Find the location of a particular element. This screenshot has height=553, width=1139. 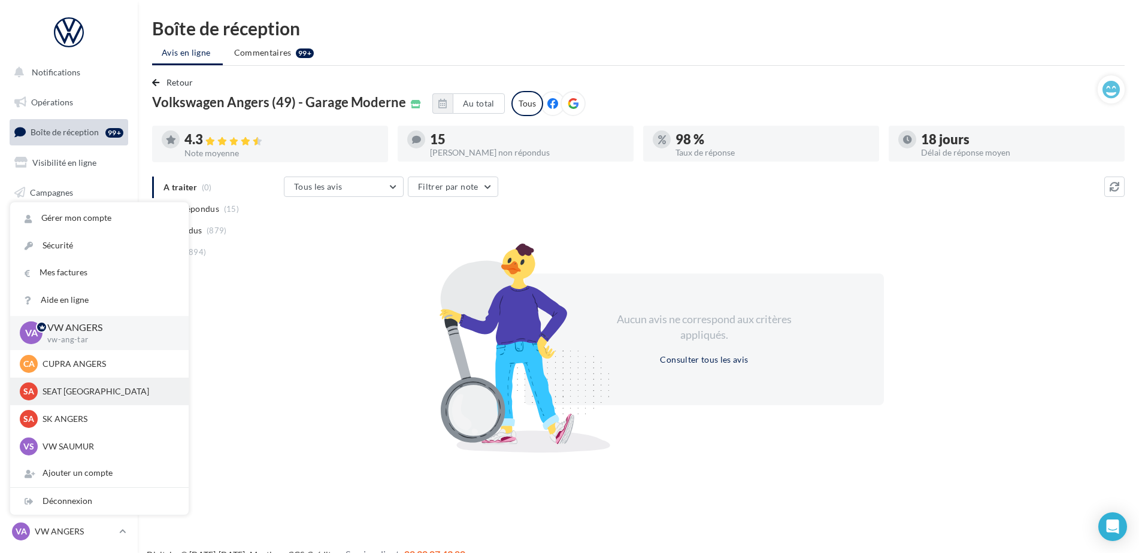

a: Contacts is located at coordinates (69, 222).